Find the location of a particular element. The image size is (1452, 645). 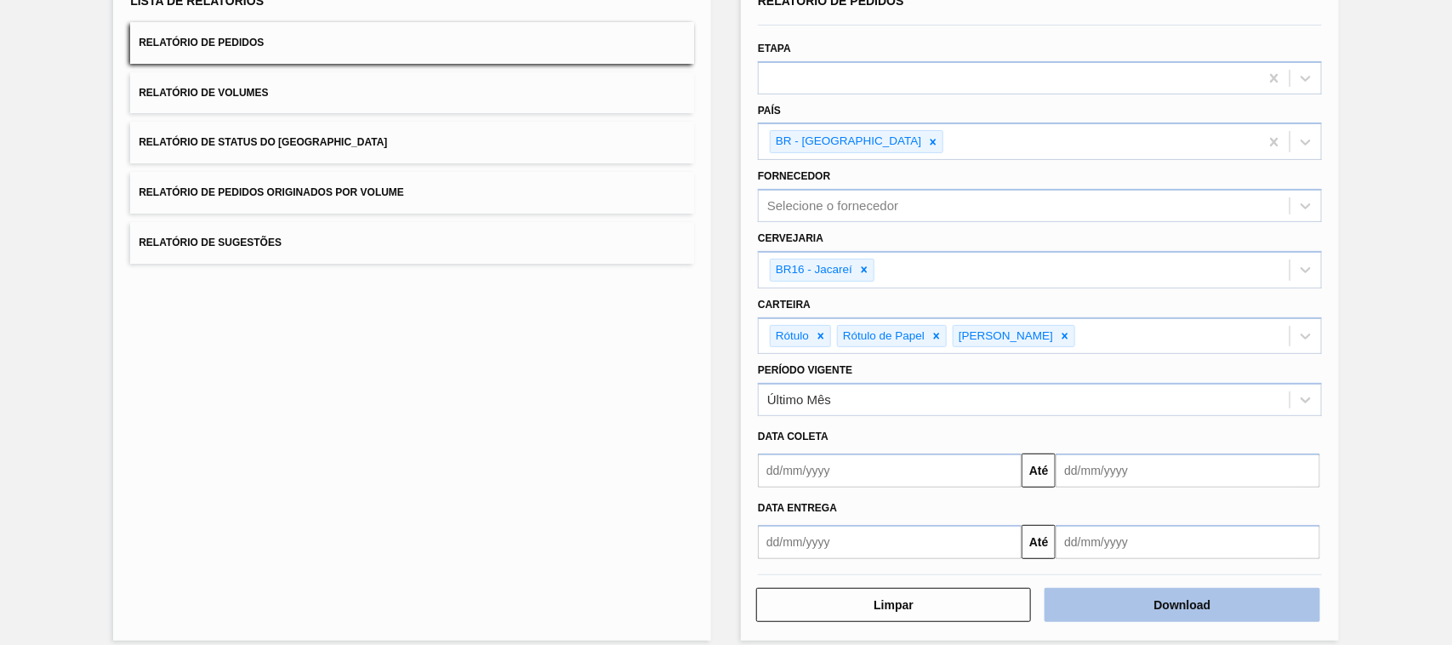

label: Fornecedor is located at coordinates (794, 176).